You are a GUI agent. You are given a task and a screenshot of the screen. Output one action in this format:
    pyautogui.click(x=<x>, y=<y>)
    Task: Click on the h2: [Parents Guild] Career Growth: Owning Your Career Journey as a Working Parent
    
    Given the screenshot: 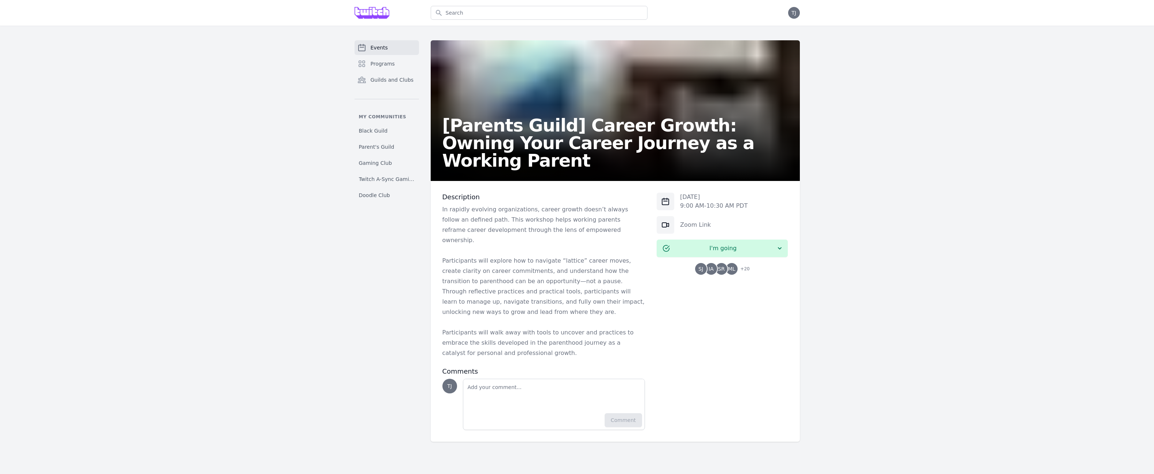 What is the action you would take?
    pyautogui.click(x=615, y=143)
    